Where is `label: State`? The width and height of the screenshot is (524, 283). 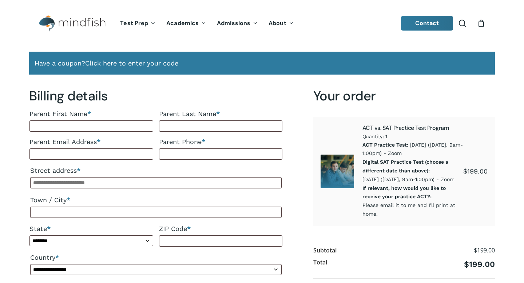 label: State is located at coordinates (91, 229).